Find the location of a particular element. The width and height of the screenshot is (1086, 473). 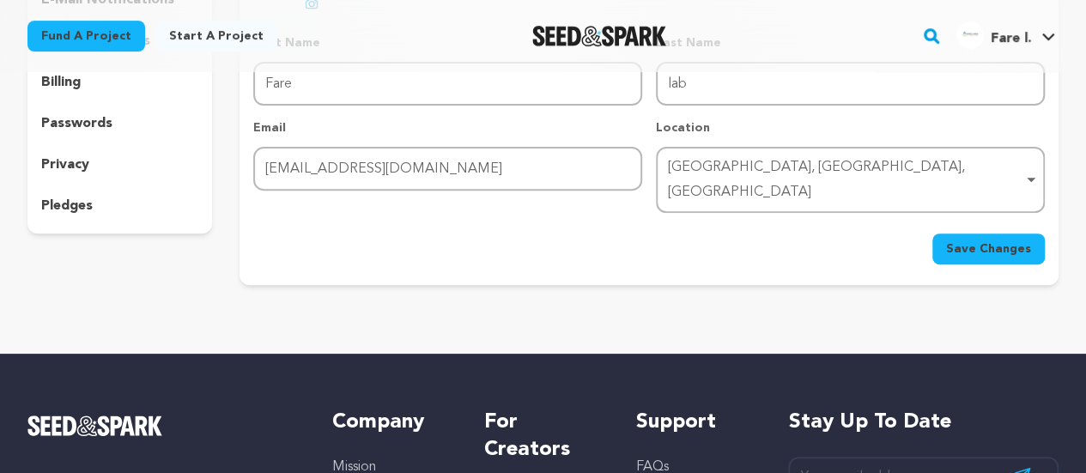

p: privacy is located at coordinates (65, 165).